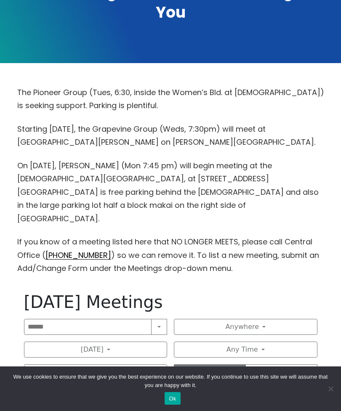  What do you see at coordinates (88, 327) in the screenshot?
I see `input: Search` at bounding box center [88, 327].